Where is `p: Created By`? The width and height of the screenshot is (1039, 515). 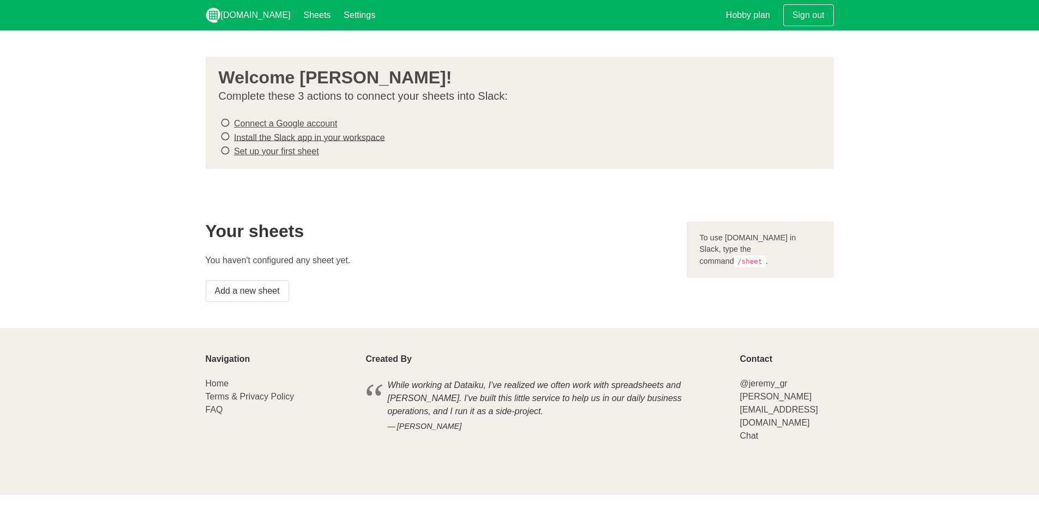 p: Created By is located at coordinates (546, 359).